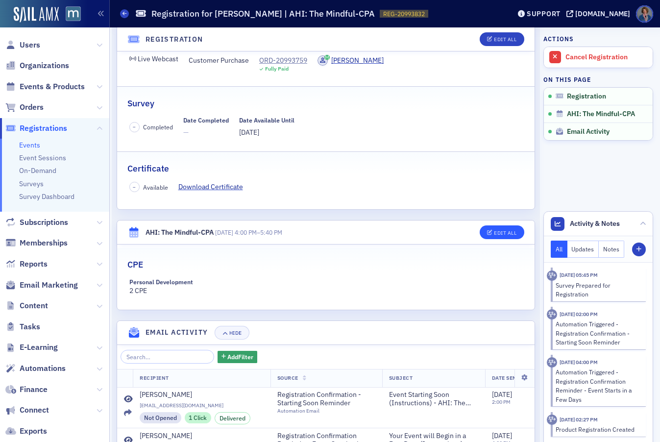  What do you see at coordinates (559, 39) in the screenshot?
I see `h4: Actions` at bounding box center [559, 39].